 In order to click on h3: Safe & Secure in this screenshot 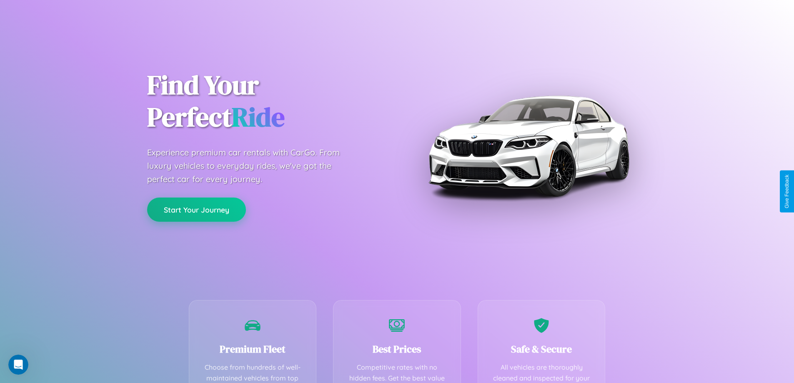, I will do `click(541, 349)`.